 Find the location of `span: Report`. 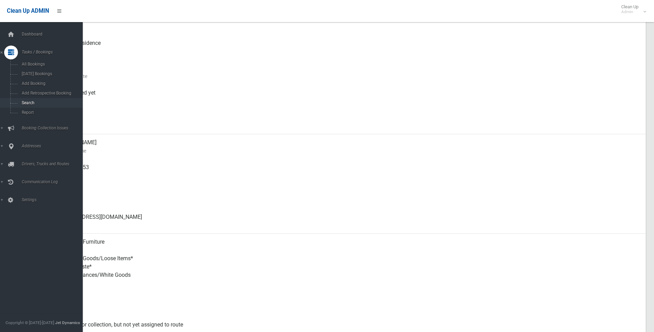

span: Report is located at coordinates (51, 112).